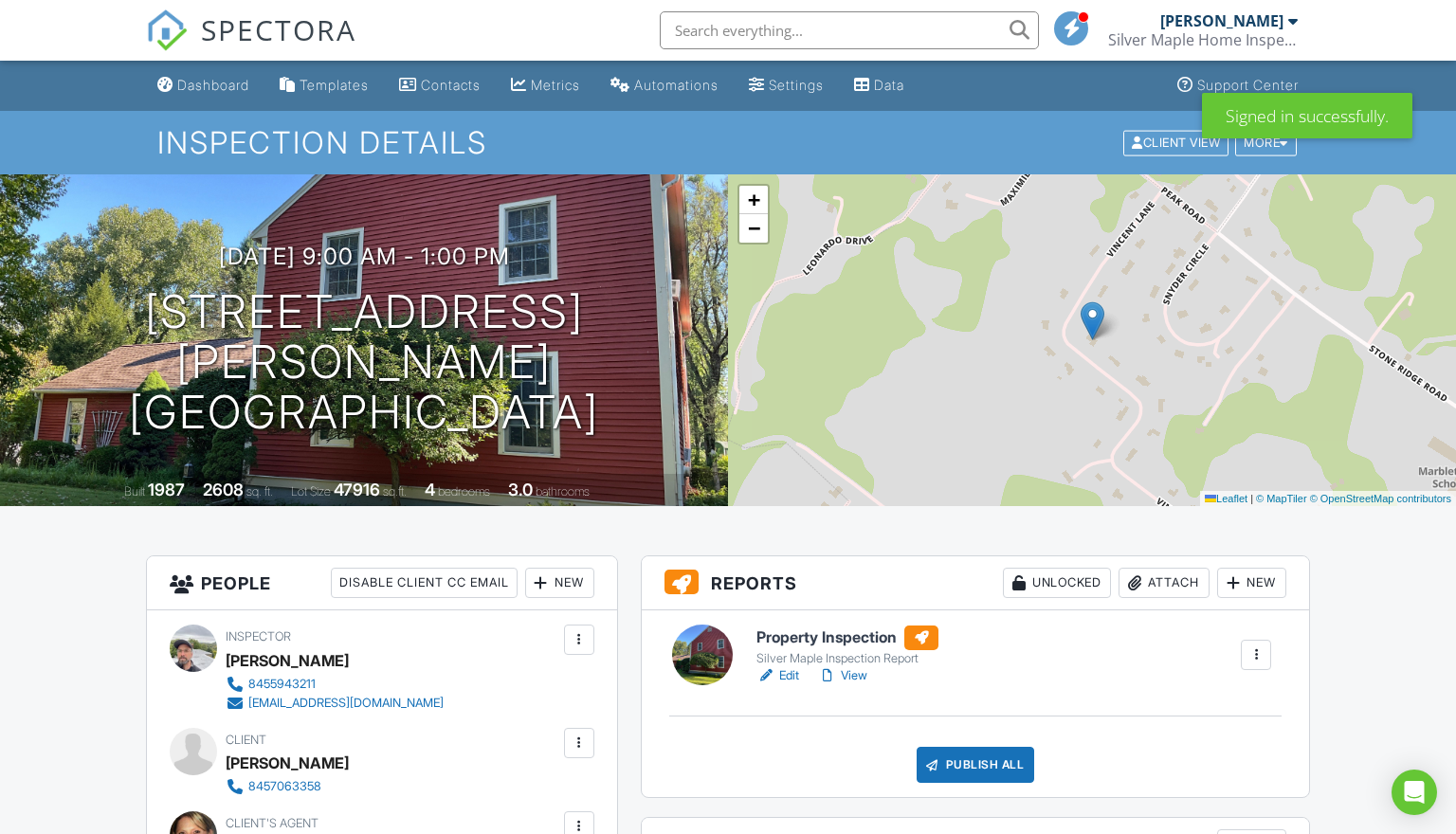  What do you see at coordinates (1164, 583) in the screenshot?
I see `div: Attach` at bounding box center [1164, 583].